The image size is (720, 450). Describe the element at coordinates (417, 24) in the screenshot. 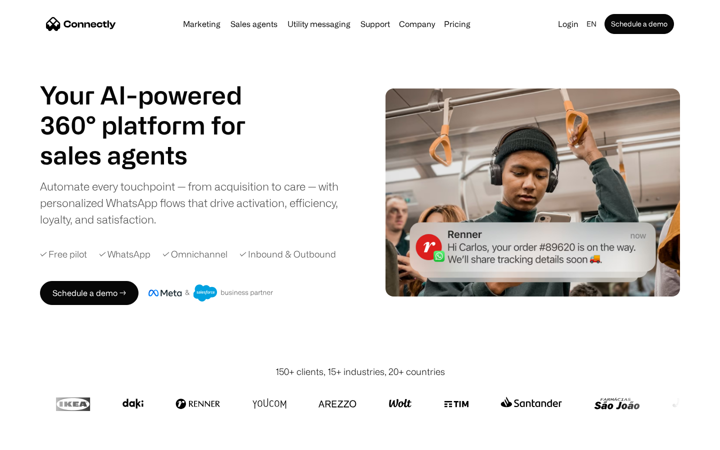

I see `div: Company` at that location.